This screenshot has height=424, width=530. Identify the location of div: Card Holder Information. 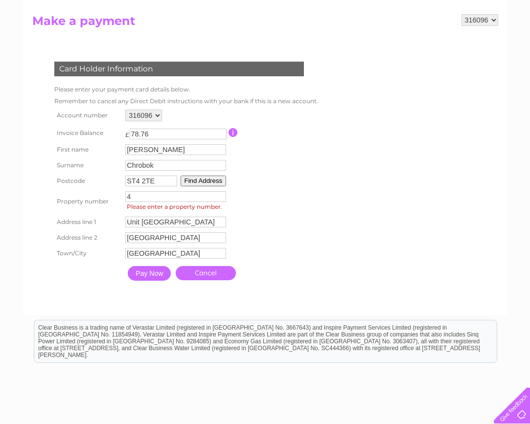
(179, 69).